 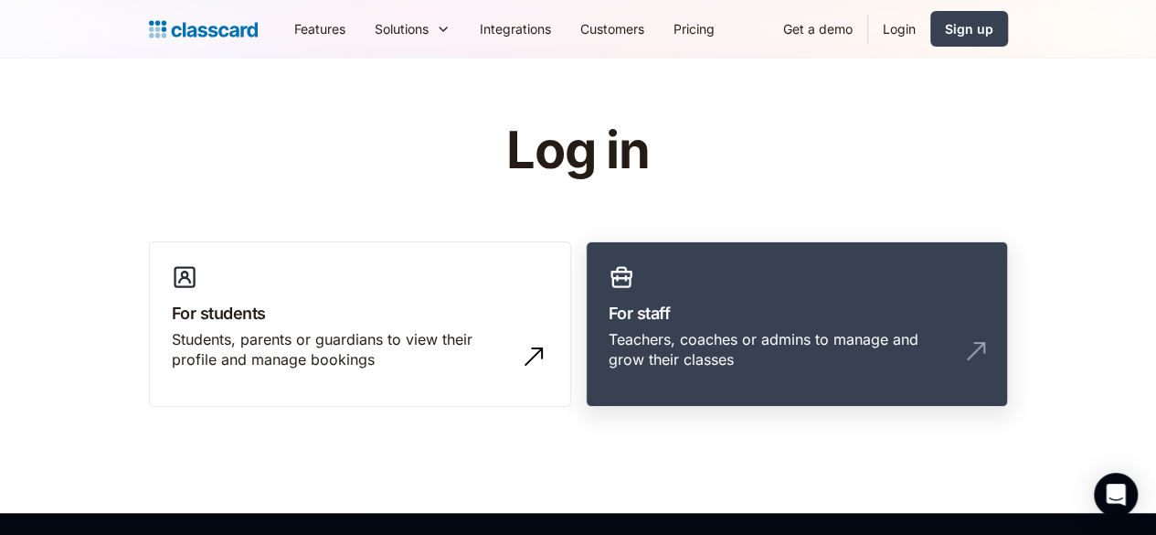 What do you see at coordinates (203, 29) in the screenshot?
I see `a: Logo` at bounding box center [203, 29].